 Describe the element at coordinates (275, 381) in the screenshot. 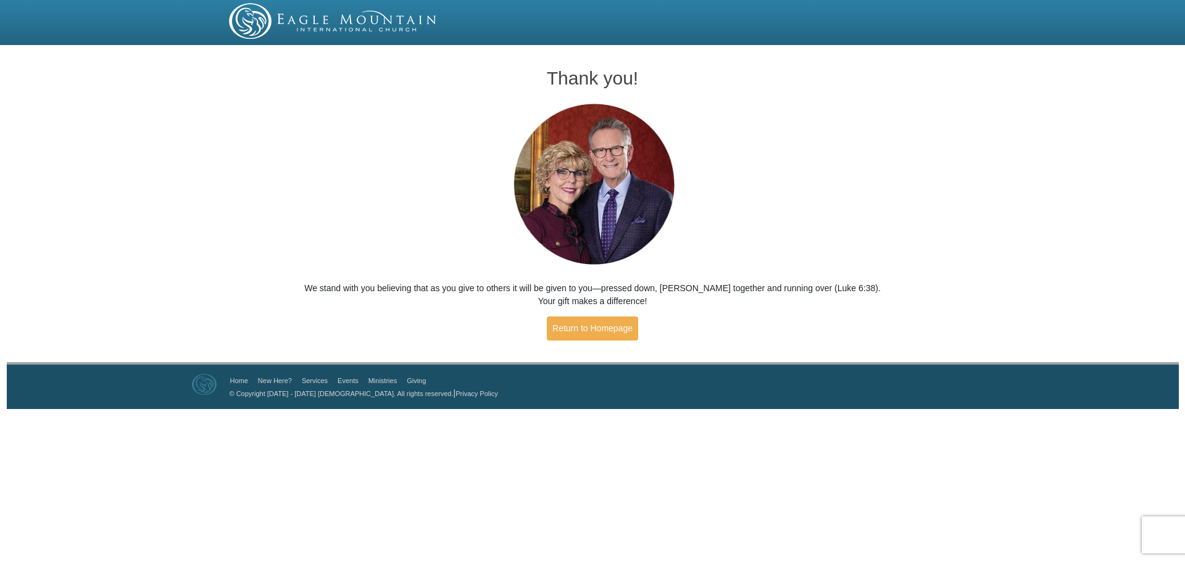

I see `a: New Here?` at that location.